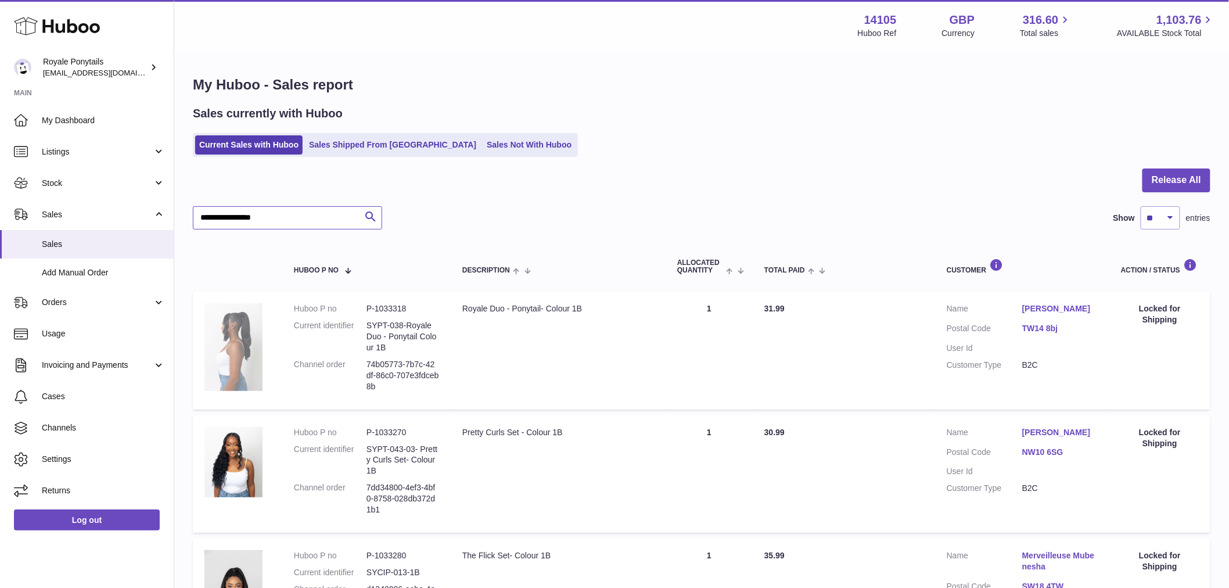 This screenshot has width=1229, height=588. What do you see at coordinates (103, 272) in the screenshot?
I see `span: Add Manual Order` at bounding box center [103, 272].